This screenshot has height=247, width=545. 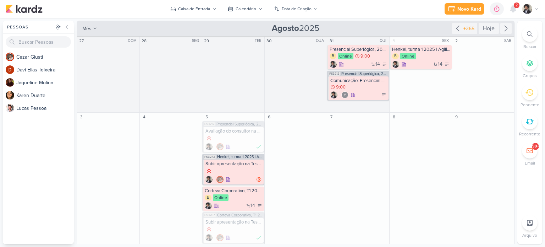 What do you see at coordinates (394, 117) in the screenshot?
I see `div: 8` at bounding box center [394, 117].